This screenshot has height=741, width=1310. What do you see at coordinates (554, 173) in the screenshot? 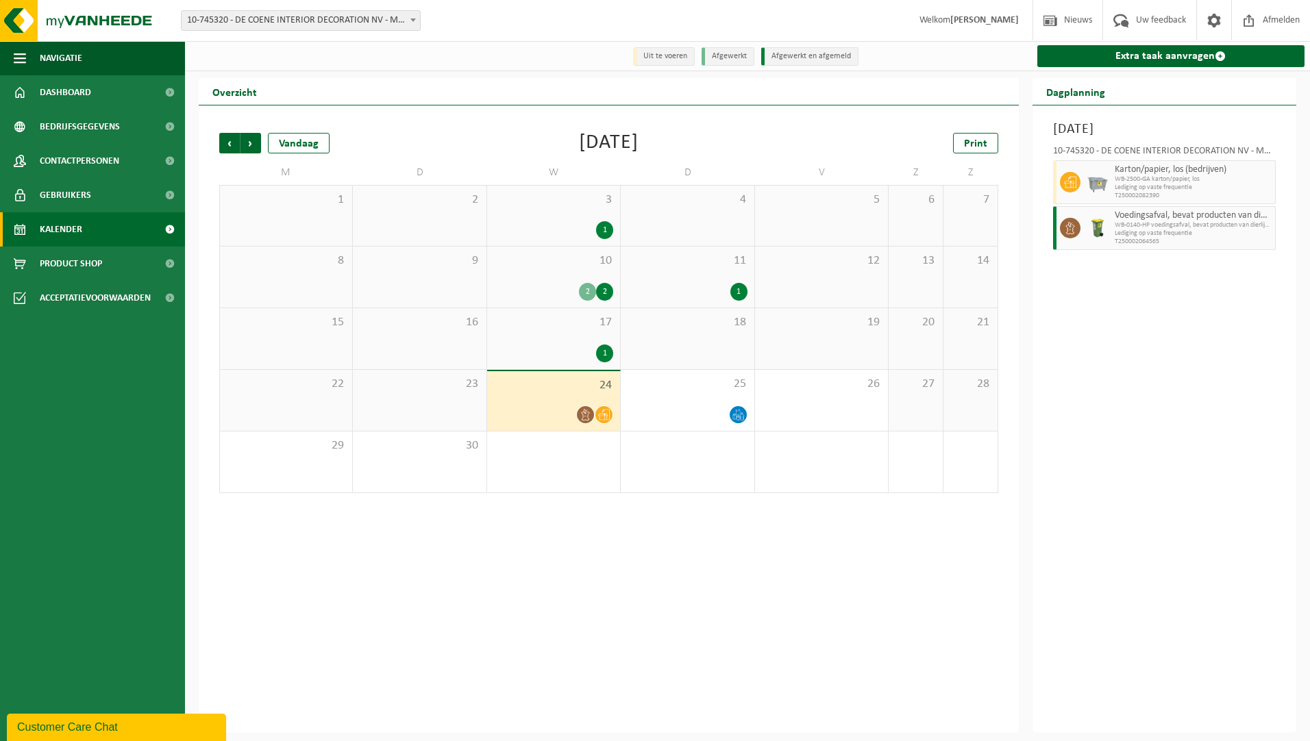
I see `td: W` at bounding box center [554, 173].